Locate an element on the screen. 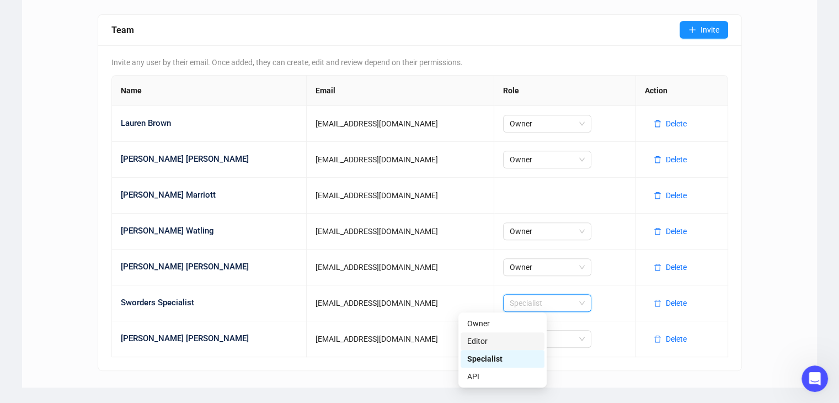  th: Action is located at coordinates (682, 90).